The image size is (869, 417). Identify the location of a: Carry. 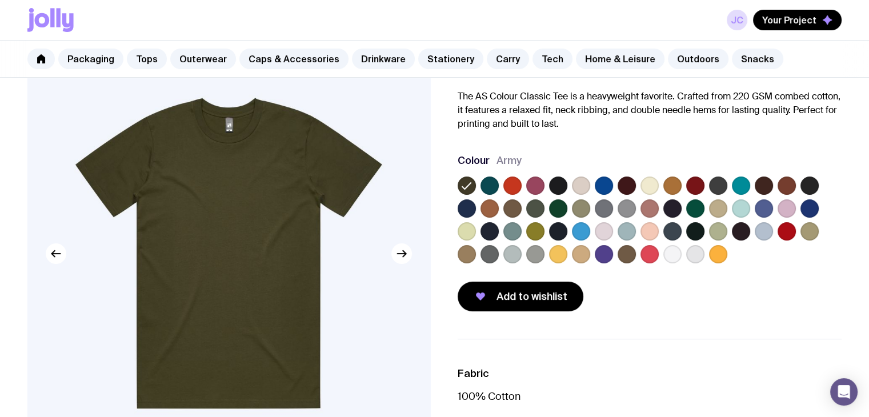
(508, 59).